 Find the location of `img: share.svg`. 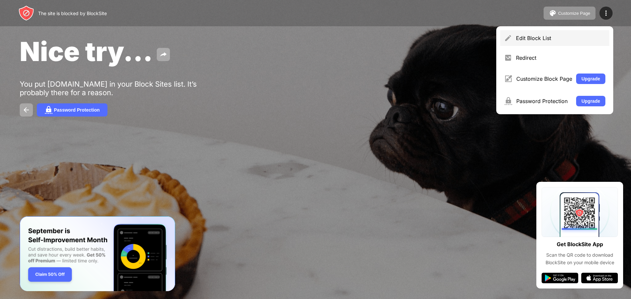

img: share.svg is located at coordinates (163, 55).